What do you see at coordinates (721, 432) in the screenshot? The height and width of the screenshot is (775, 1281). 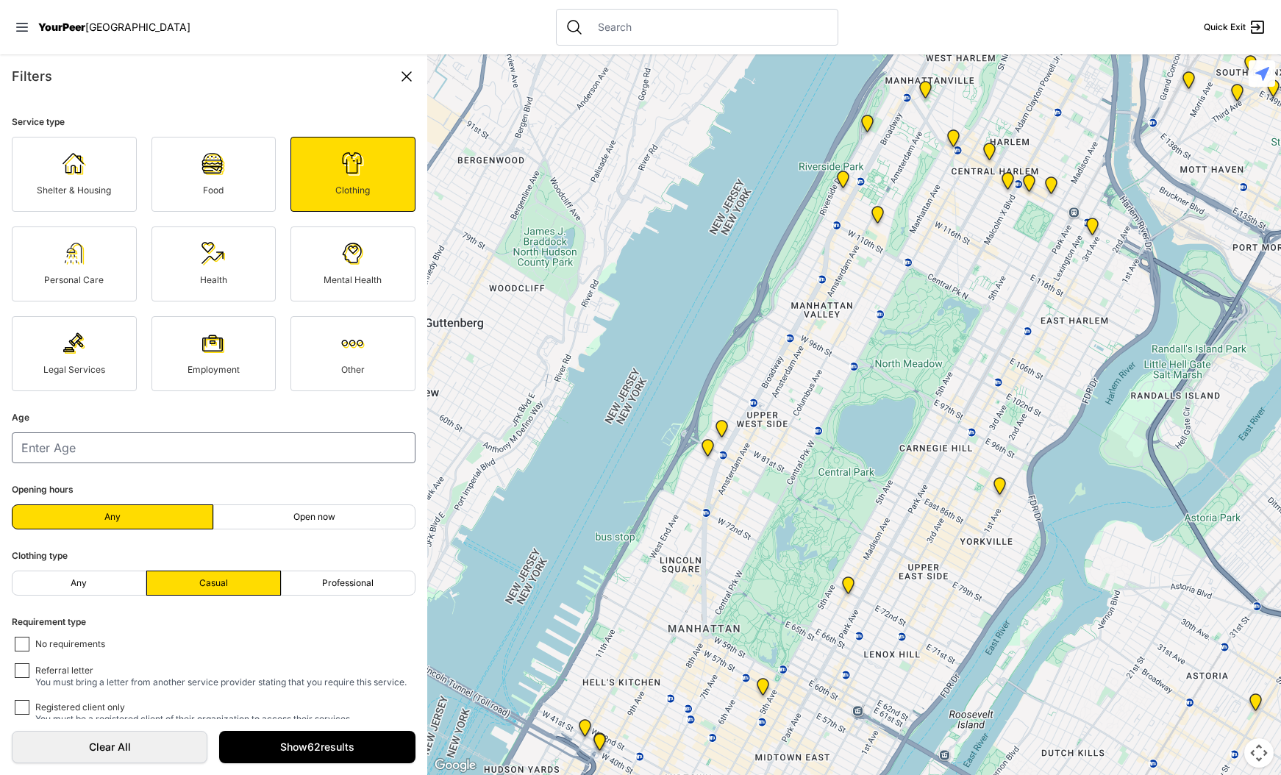 I see `div: Pathways Adult Drop-In Program` at bounding box center [721, 432].